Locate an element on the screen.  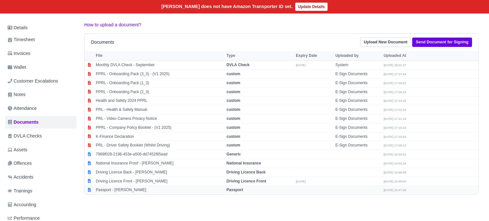
span: Notes is located at coordinates (16, 95).